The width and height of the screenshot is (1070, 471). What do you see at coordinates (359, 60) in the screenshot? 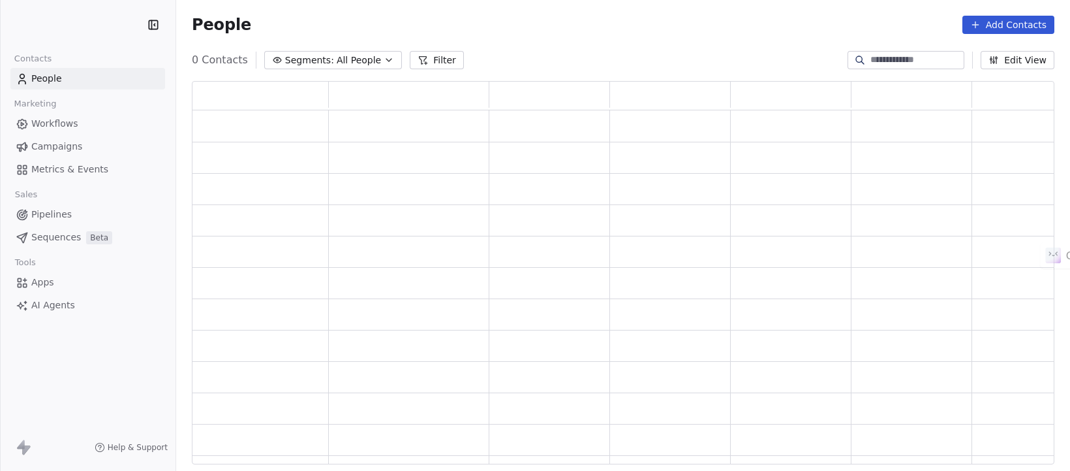
I see `span: All People` at bounding box center [359, 60].